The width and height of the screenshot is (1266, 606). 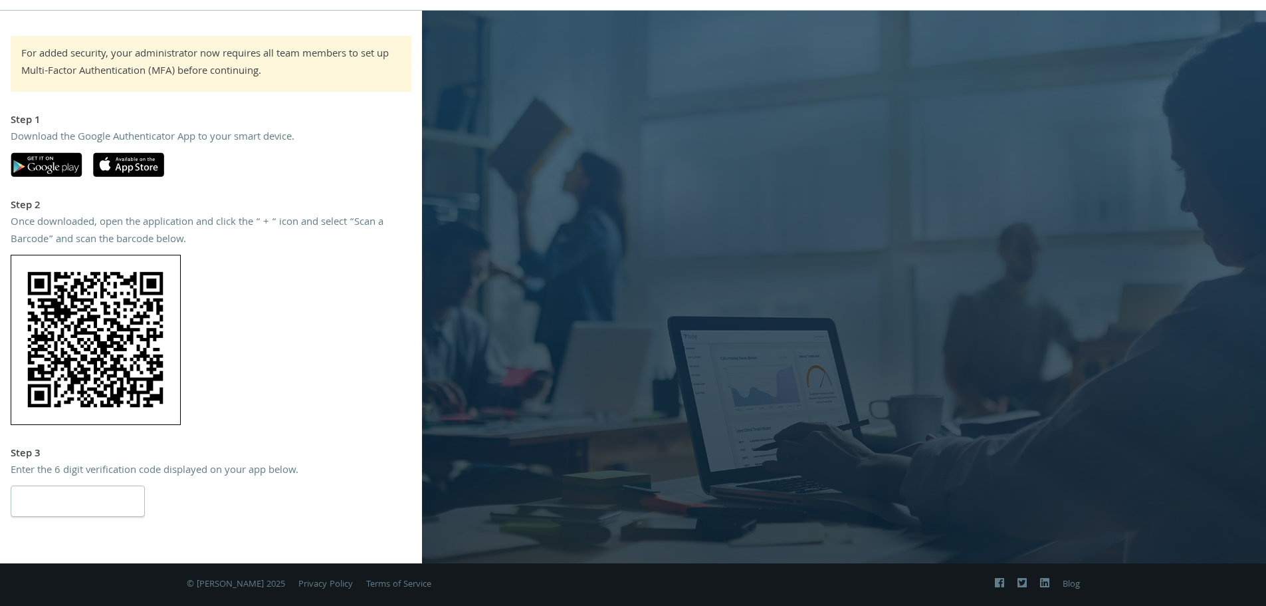 I want to click on div: Once downloaded, open the application and click the “ + “ icon and select “Scan a Barcode” and sc..., so click(x=211, y=231).